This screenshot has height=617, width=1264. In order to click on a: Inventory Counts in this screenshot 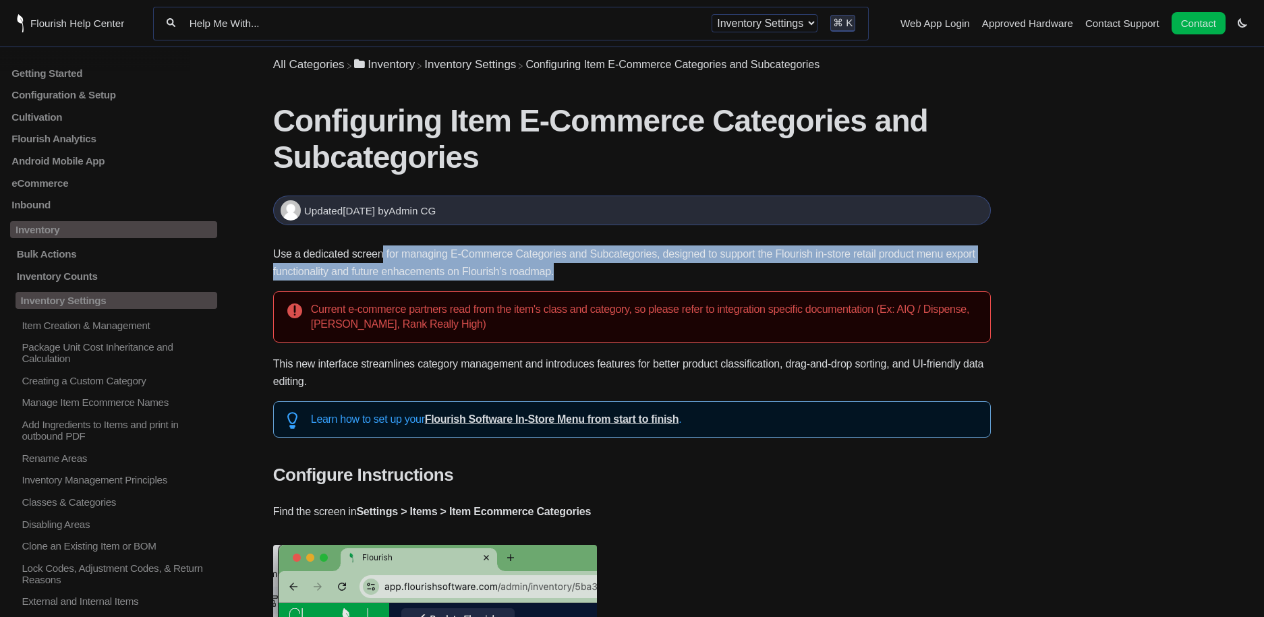, I will do `click(113, 276)`.